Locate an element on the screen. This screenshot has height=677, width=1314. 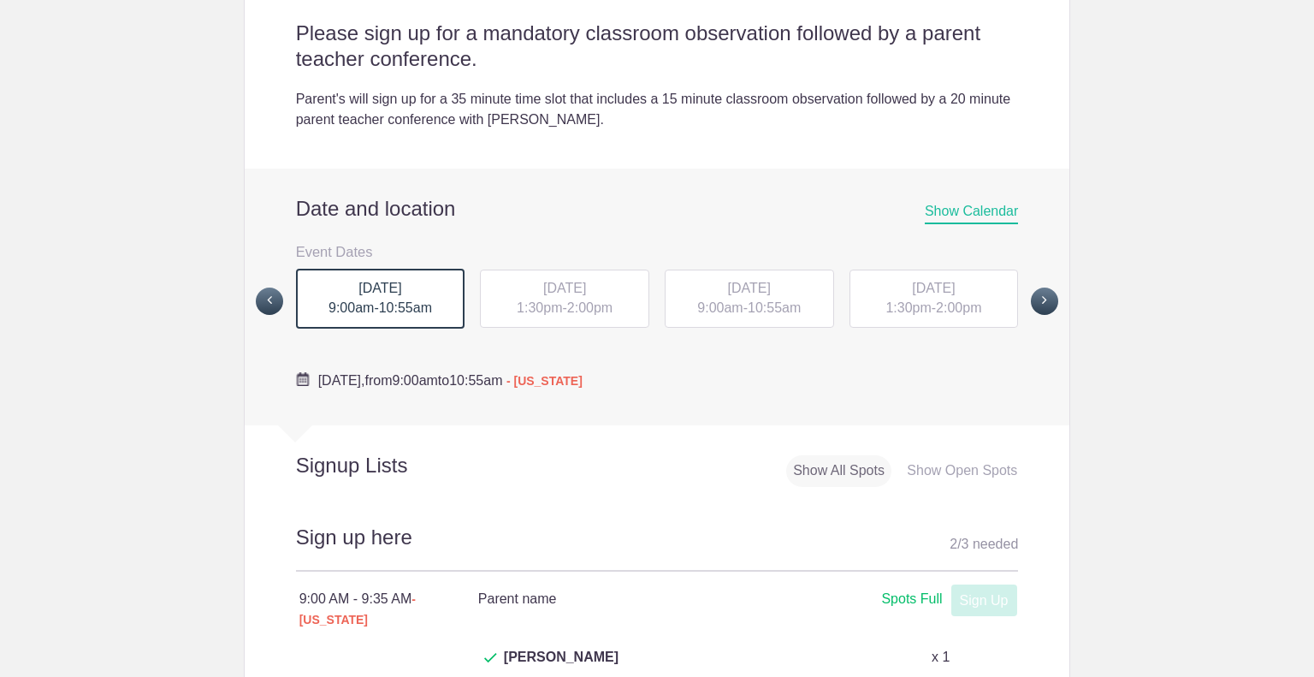
span: Show Calendar is located at coordinates (971, 214).